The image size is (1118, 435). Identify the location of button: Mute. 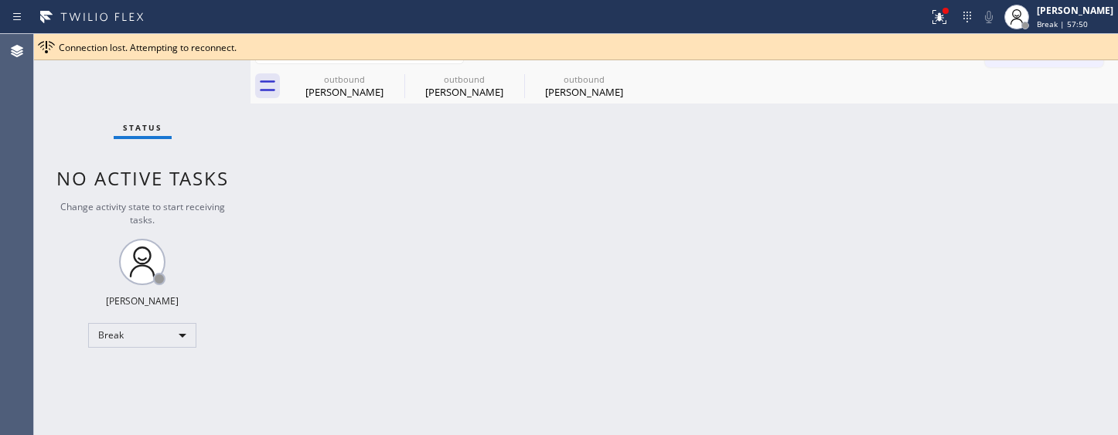
(989, 17).